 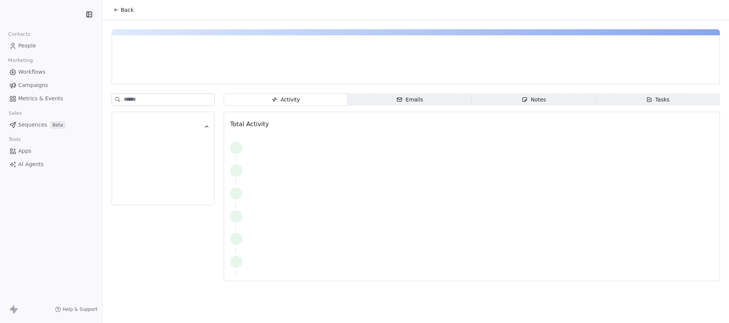 What do you see at coordinates (51, 85) in the screenshot?
I see `a: Campaigns` at bounding box center [51, 85].